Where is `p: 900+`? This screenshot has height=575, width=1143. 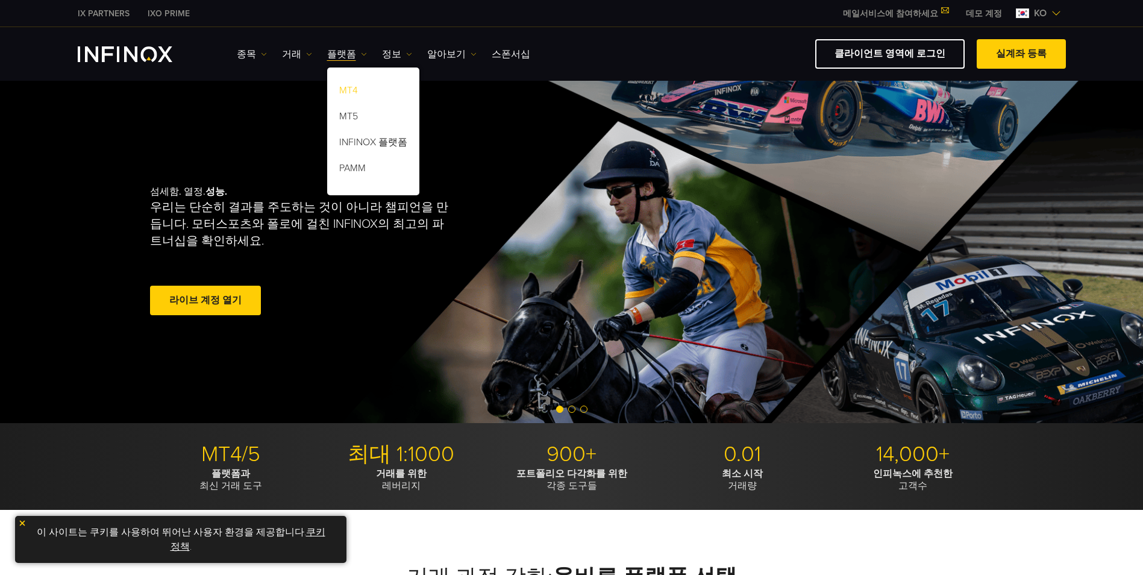
p: 900+ is located at coordinates (572, 454).